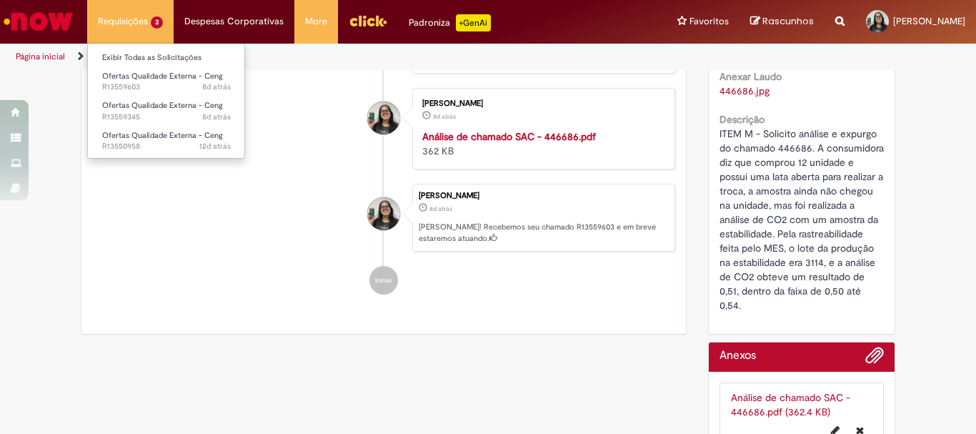 The height and width of the screenshot is (434, 976). Describe the element at coordinates (325, 56) in the screenshot. I see `ul: Trilhas de página` at that location.